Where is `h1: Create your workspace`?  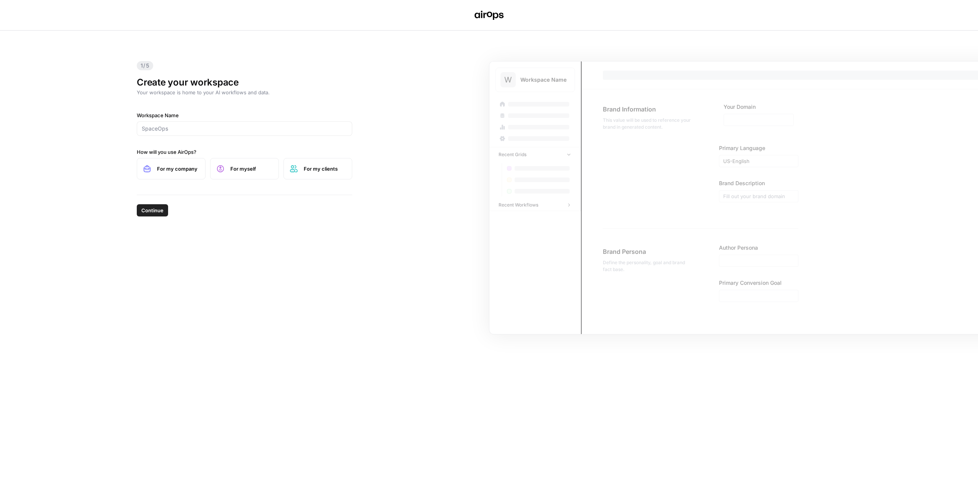 h1: Create your workspace is located at coordinates (244, 83).